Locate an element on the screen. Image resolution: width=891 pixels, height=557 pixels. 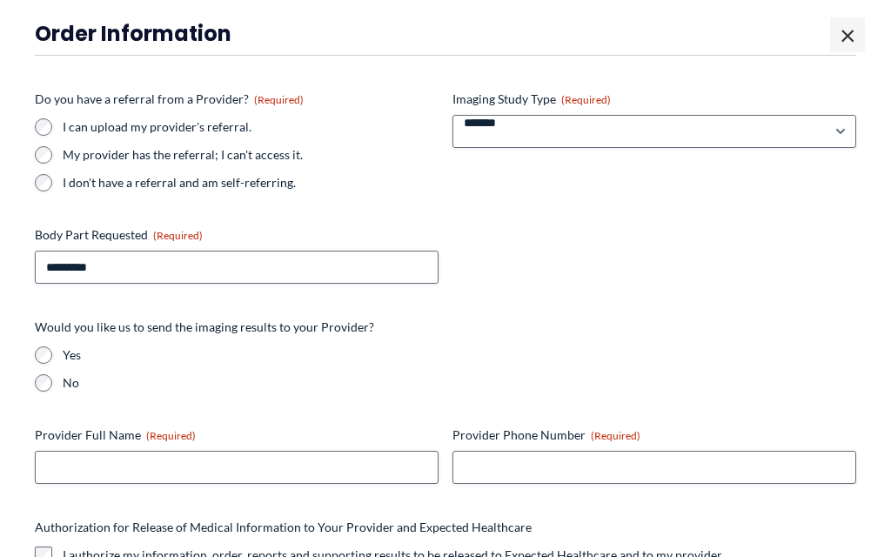
label: Yes is located at coordinates (459, 355).